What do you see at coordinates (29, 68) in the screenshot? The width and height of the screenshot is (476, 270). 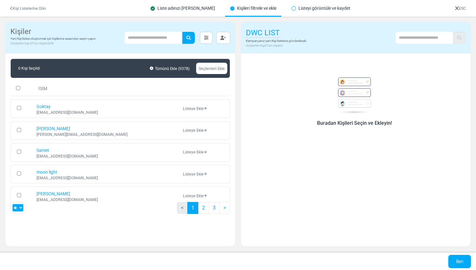 I see `span: 0 Kişi Seçildi` at bounding box center [29, 68].